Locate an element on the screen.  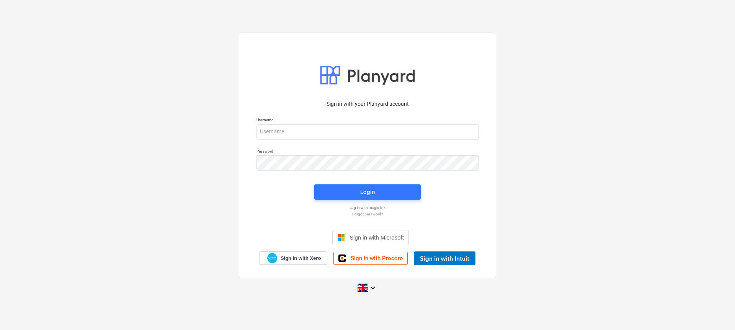
span: Sign in with Microsoft is located at coordinates (377, 237).